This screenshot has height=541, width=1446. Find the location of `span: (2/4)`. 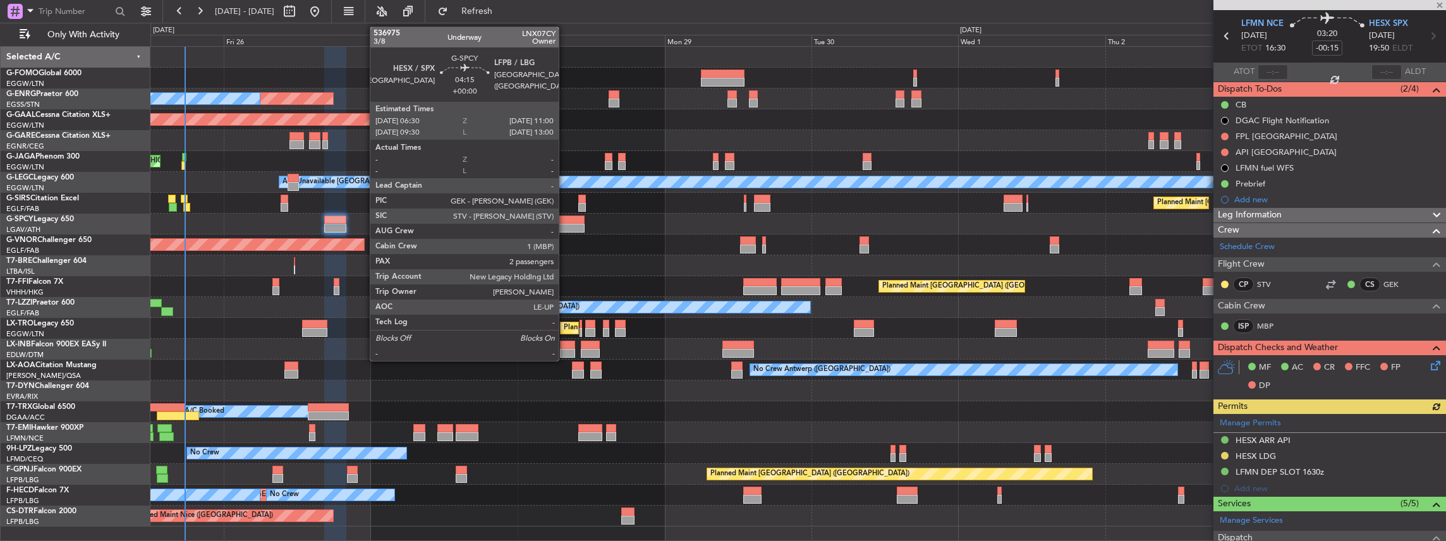

span: (2/4) is located at coordinates (1410, 88).